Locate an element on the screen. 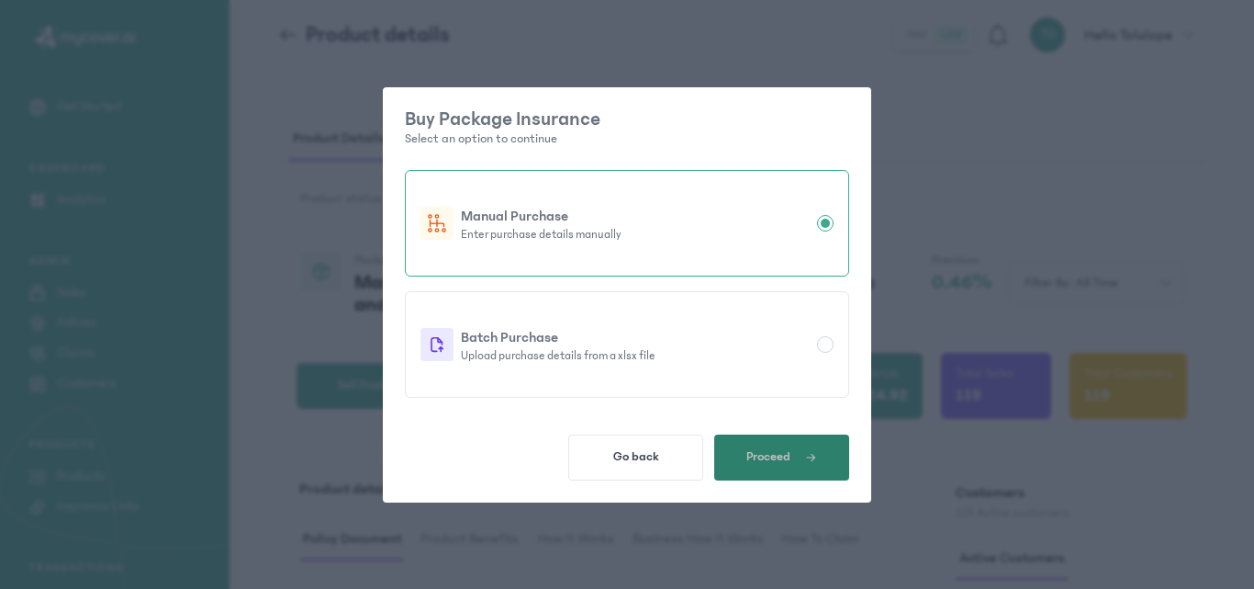  button: Proceed is located at coordinates (781, 457).